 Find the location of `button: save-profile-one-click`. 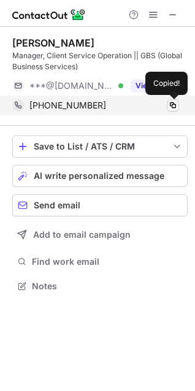

button: save-profile-one-click is located at coordinates (100, 147).